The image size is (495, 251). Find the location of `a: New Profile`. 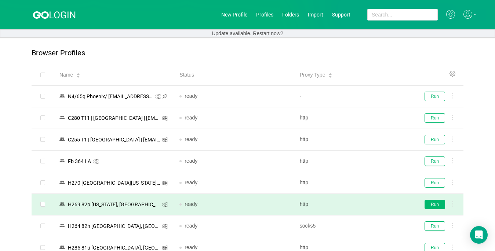

a: New Profile is located at coordinates (234, 15).